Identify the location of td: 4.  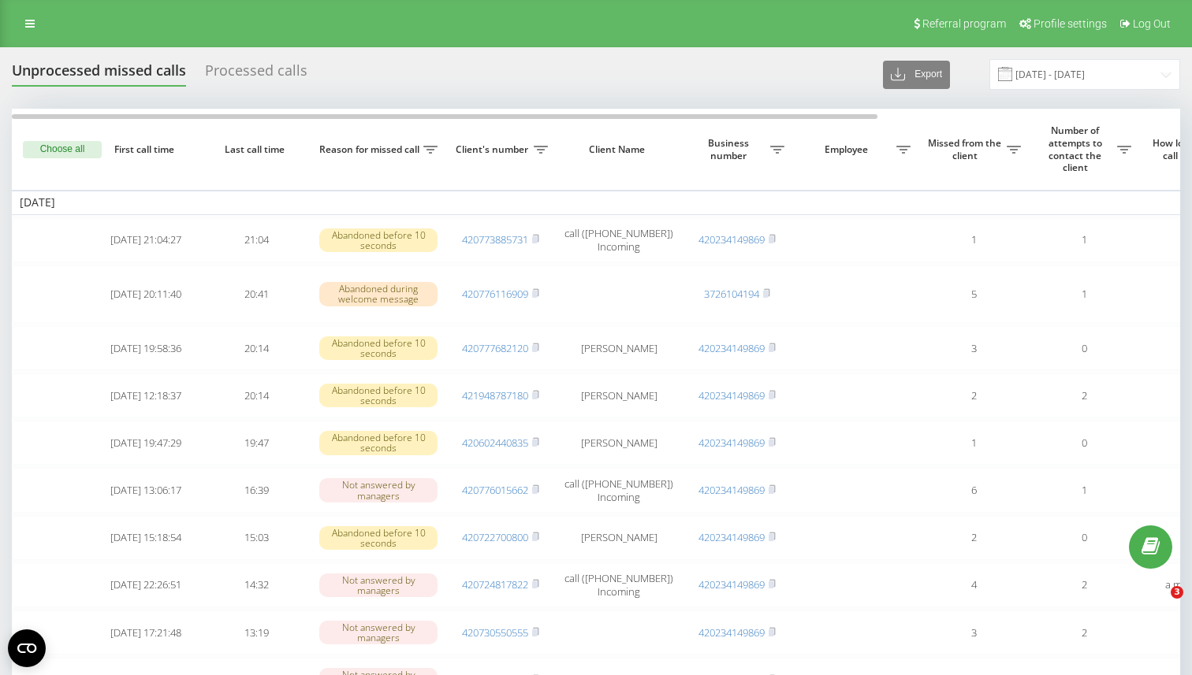
(973, 586).